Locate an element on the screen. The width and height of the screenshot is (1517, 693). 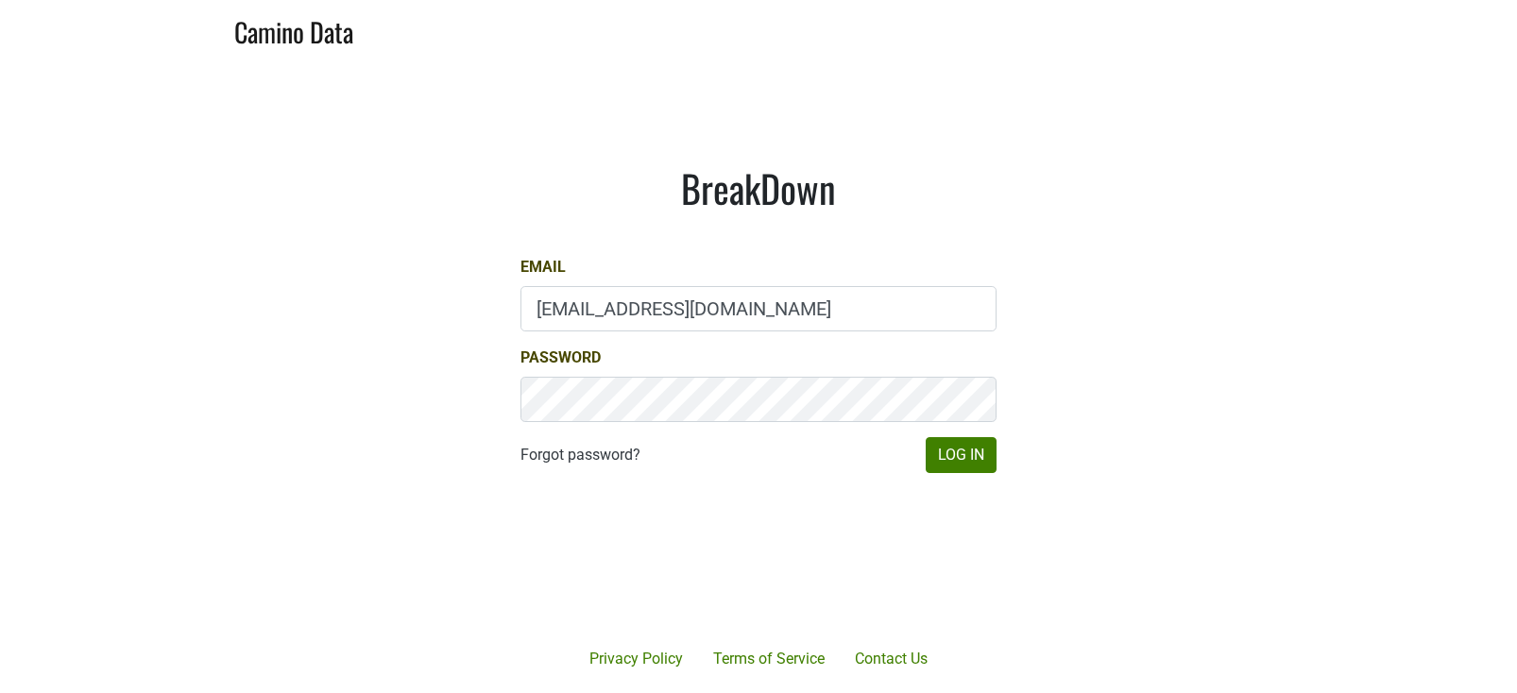
label: Email is located at coordinates (543, 267).